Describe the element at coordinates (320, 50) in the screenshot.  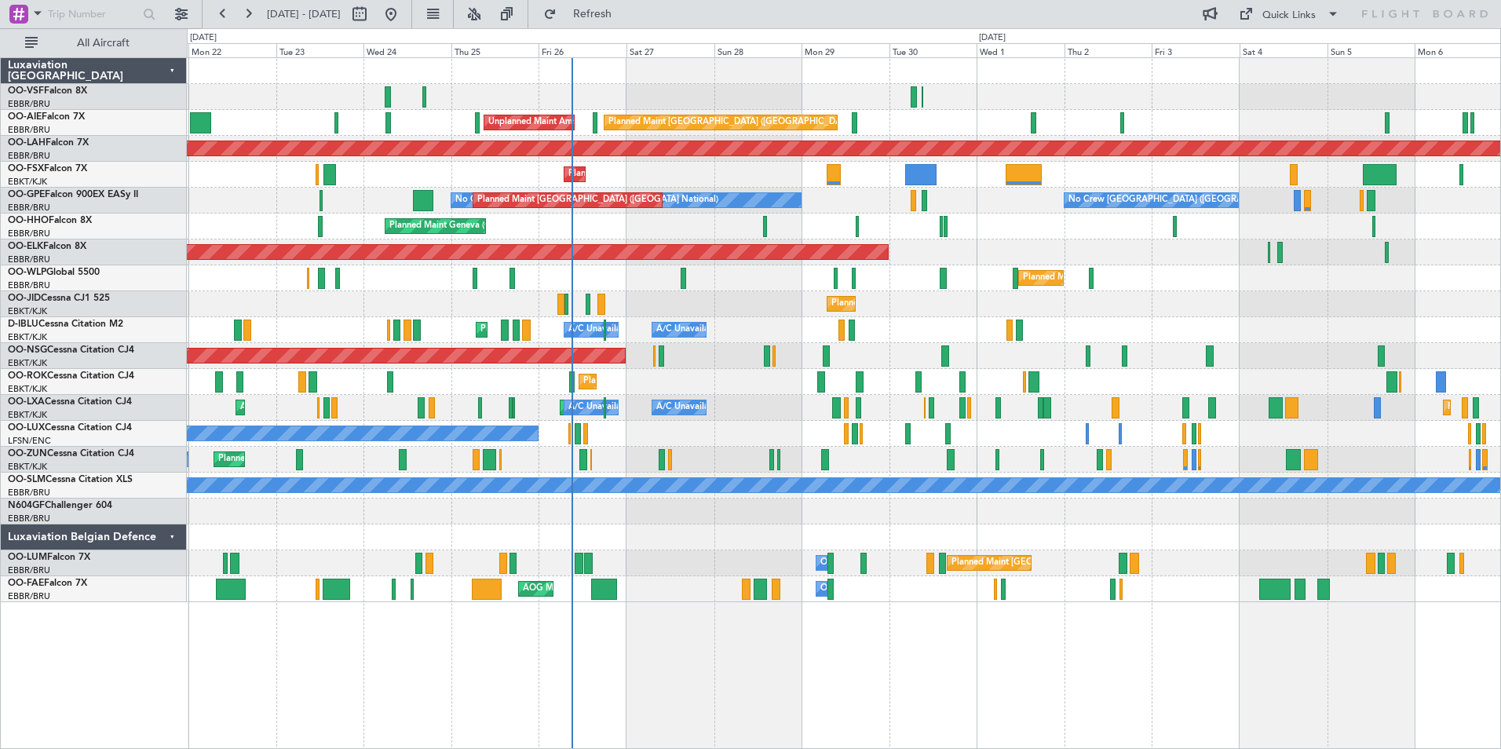
I see `div: Tue 23` at that location.